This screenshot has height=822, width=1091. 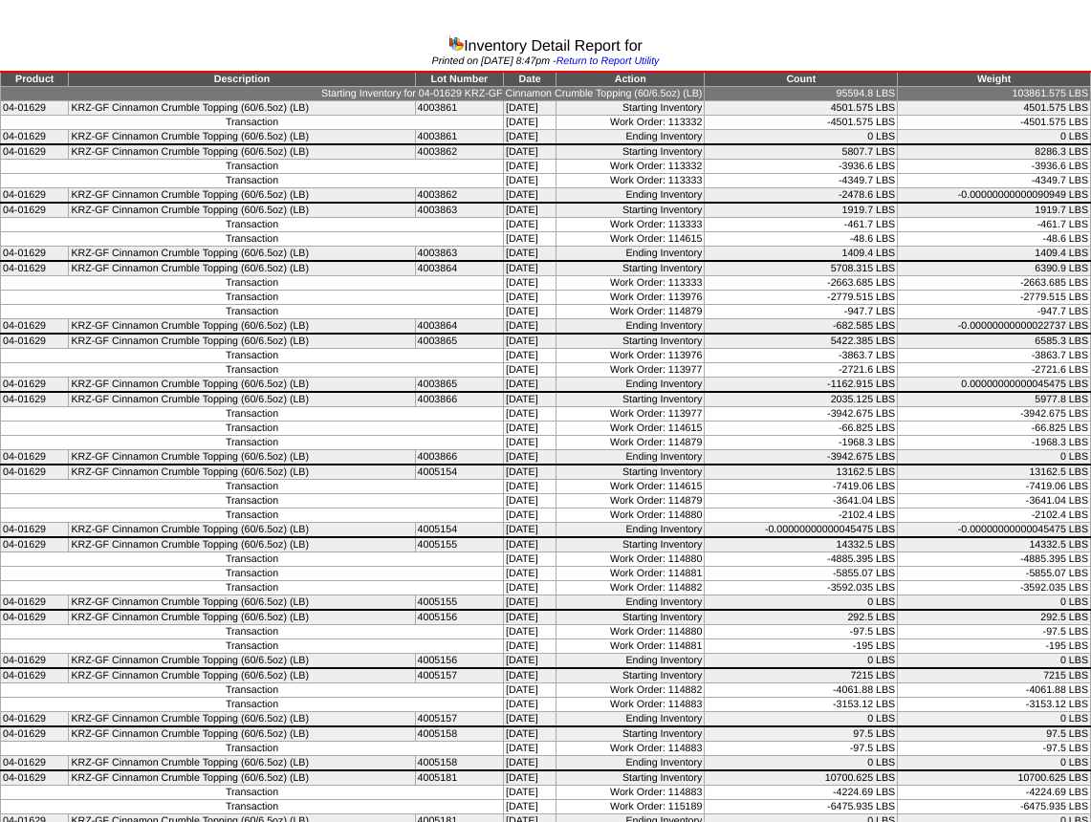 I want to click on td: 5422.385 LBS, so click(x=801, y=341).